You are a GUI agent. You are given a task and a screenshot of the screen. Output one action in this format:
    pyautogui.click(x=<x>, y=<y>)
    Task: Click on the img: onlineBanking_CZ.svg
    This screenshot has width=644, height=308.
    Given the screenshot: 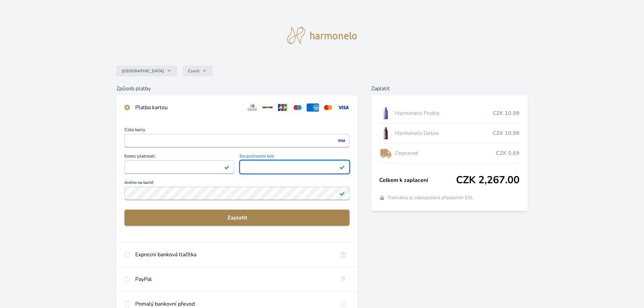 What is the action you would take?
    pyautogui.click(x=343, y=255)
    